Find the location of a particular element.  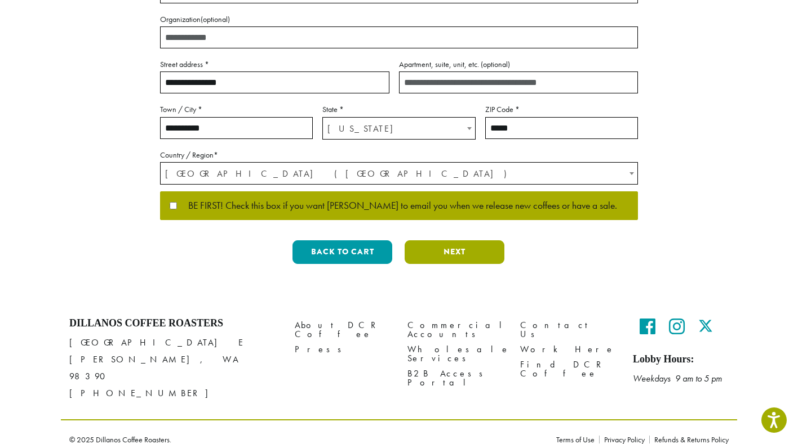

label: Organization is located at coordinates (399, 19).